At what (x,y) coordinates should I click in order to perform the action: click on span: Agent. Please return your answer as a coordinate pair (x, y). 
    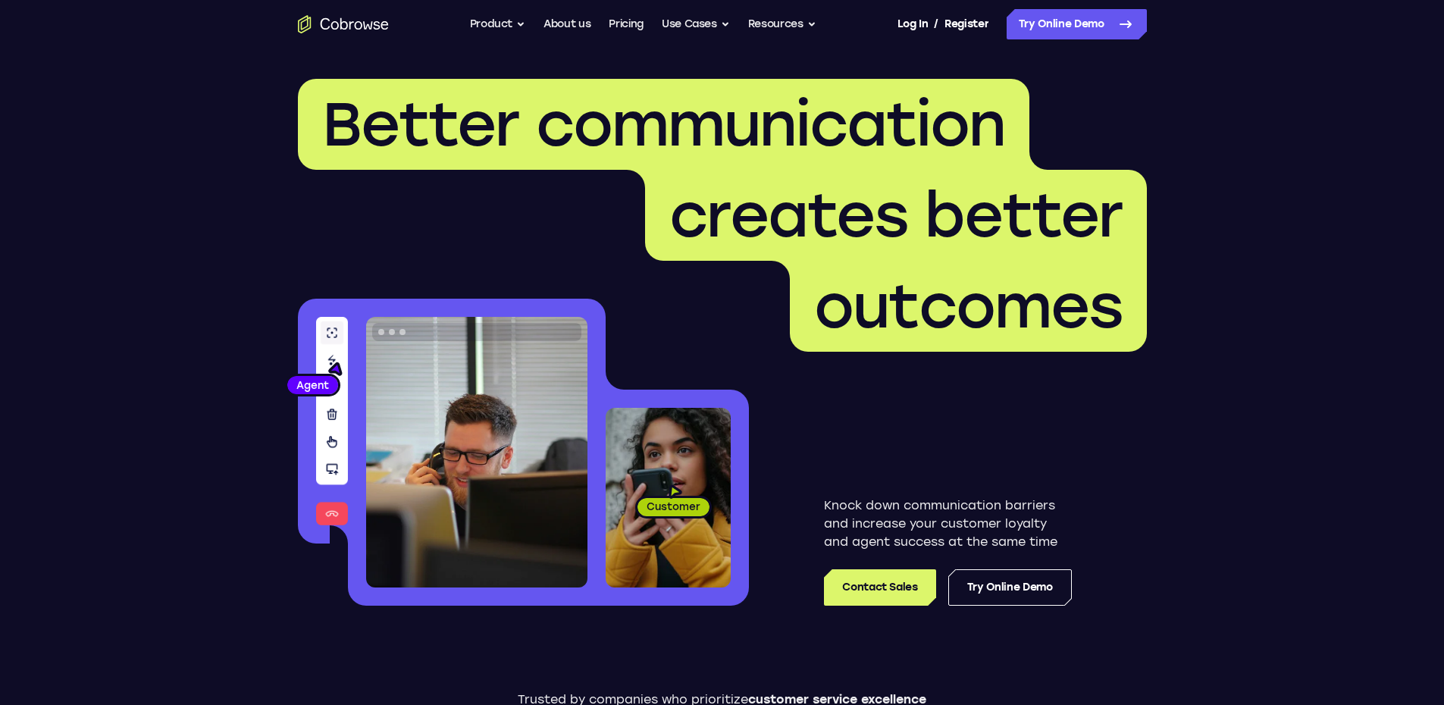
    Looking at the image, I should click on (312, 385).